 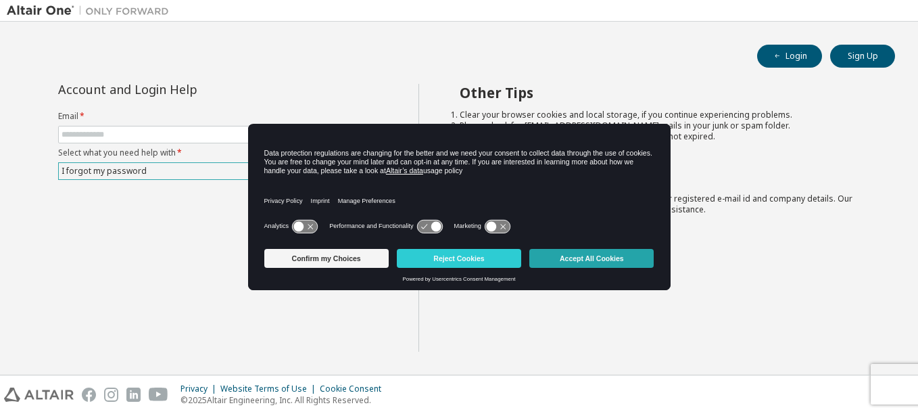 I want to click on img: instagram.svg, so click(x=111, y=394).